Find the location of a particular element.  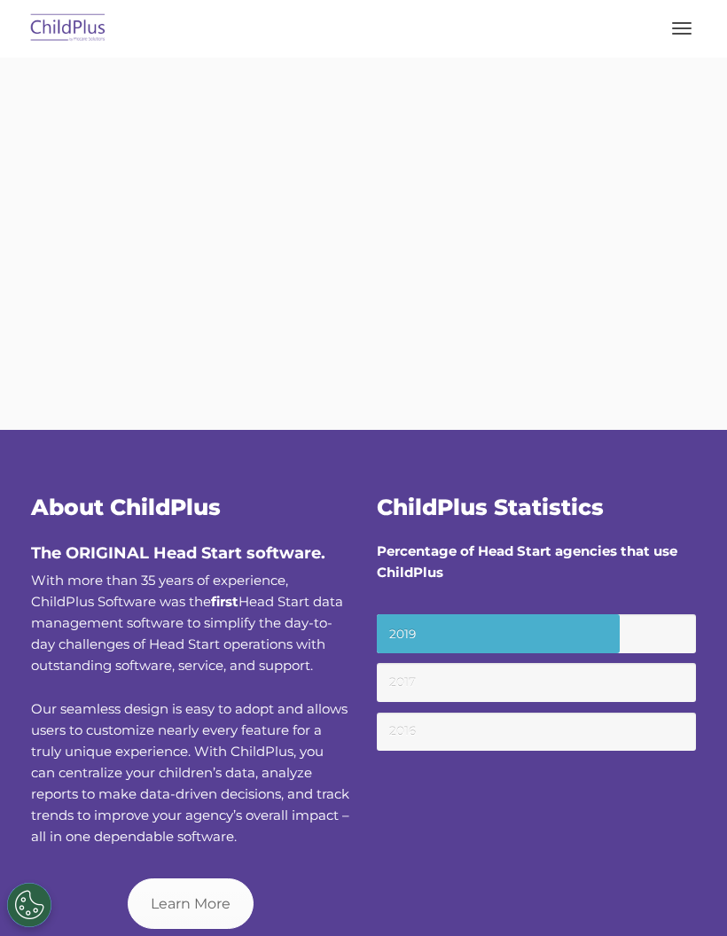

span: About ChildPlus is located at coordinates (126, 507).